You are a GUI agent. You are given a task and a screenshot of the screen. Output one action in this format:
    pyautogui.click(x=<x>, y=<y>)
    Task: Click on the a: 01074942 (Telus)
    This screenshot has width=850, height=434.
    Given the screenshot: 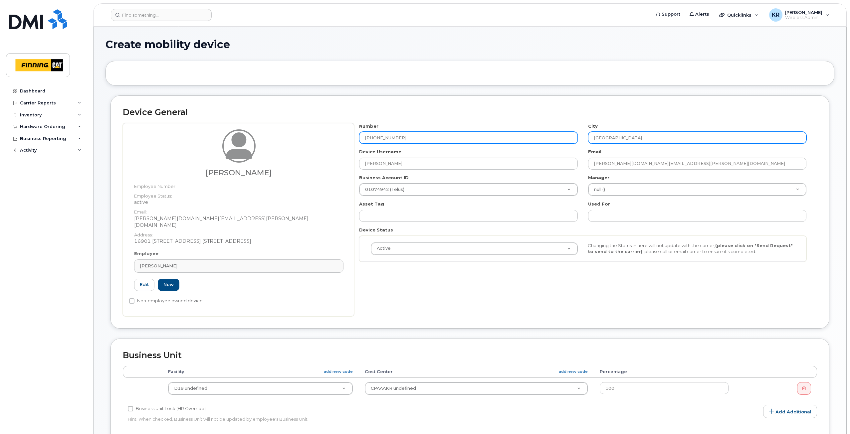 What is the action you would take?
    pyautogui.click(x=468, y=190)
    